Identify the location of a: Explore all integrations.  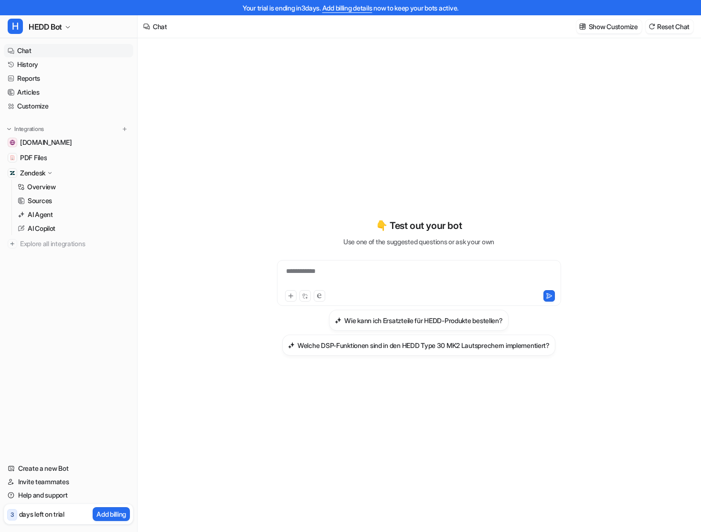
(68, 244).